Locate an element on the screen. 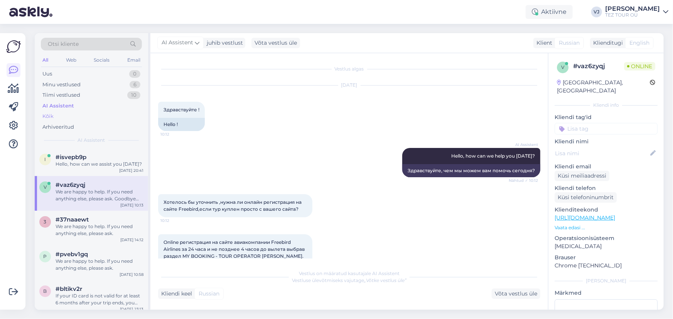 Image resolution: width=673 pixels, height=319 pixels. span: Nähtud ✓ 10:12 is located at coordinates (523, 180).